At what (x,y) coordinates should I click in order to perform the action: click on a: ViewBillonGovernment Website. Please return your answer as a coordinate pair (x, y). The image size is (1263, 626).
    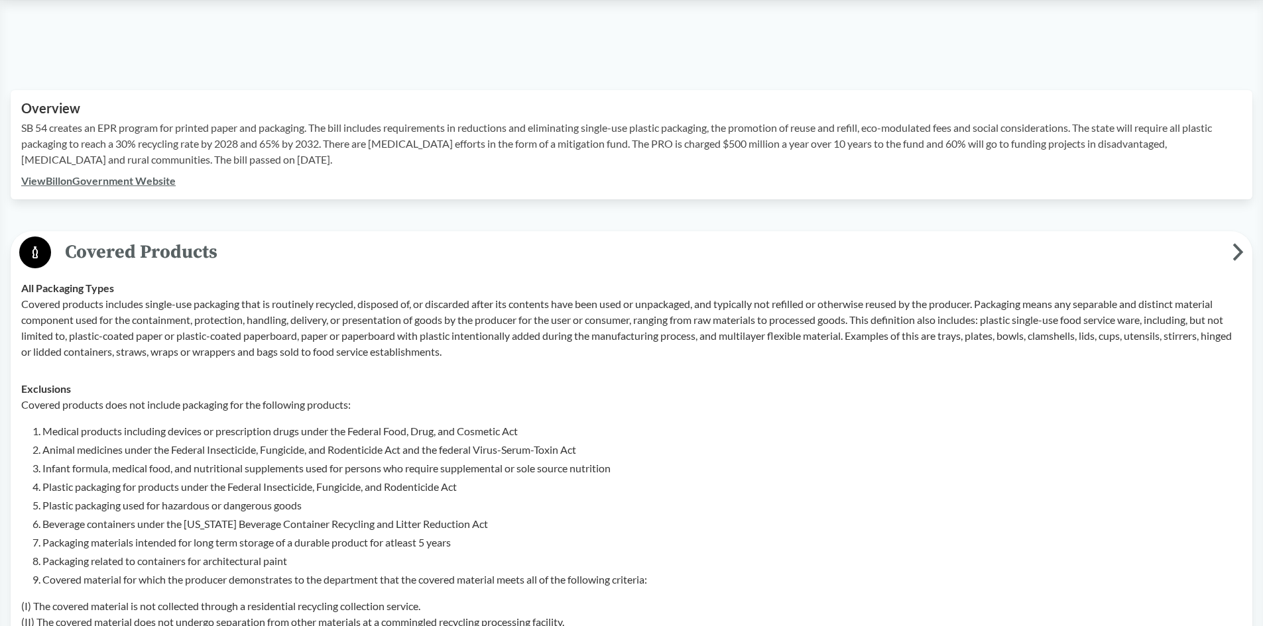
    Looking at the image, I should click on (98, 180).